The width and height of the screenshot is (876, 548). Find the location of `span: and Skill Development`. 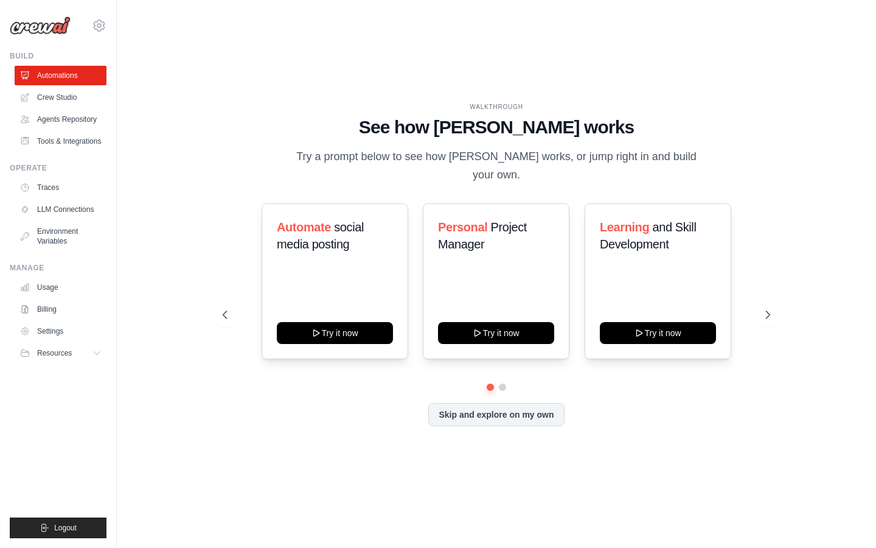

span: and Skill Development is located at coordinates (648, 235).